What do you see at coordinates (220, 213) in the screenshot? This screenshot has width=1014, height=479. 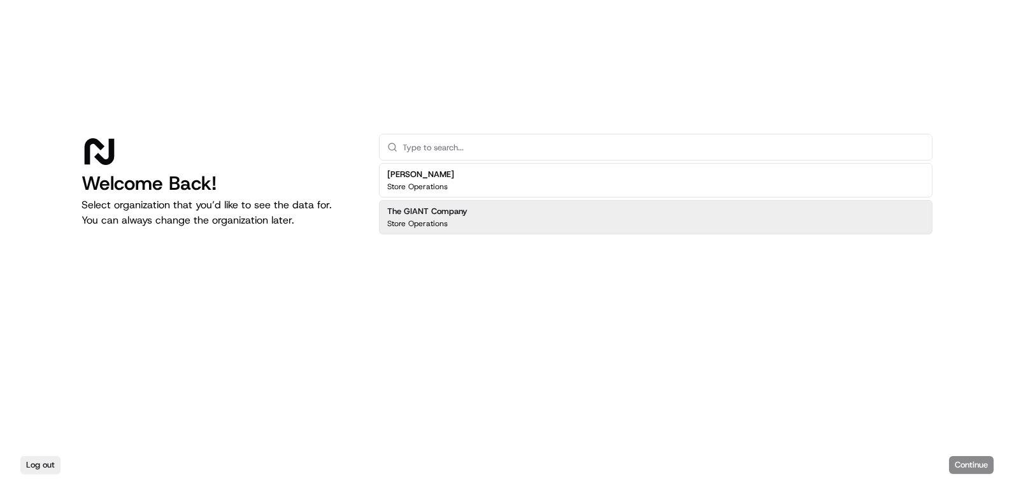 I see `p: Select organization that you’d like to see the data for. You can always change the organization l...` at bounding box center [220, 213].